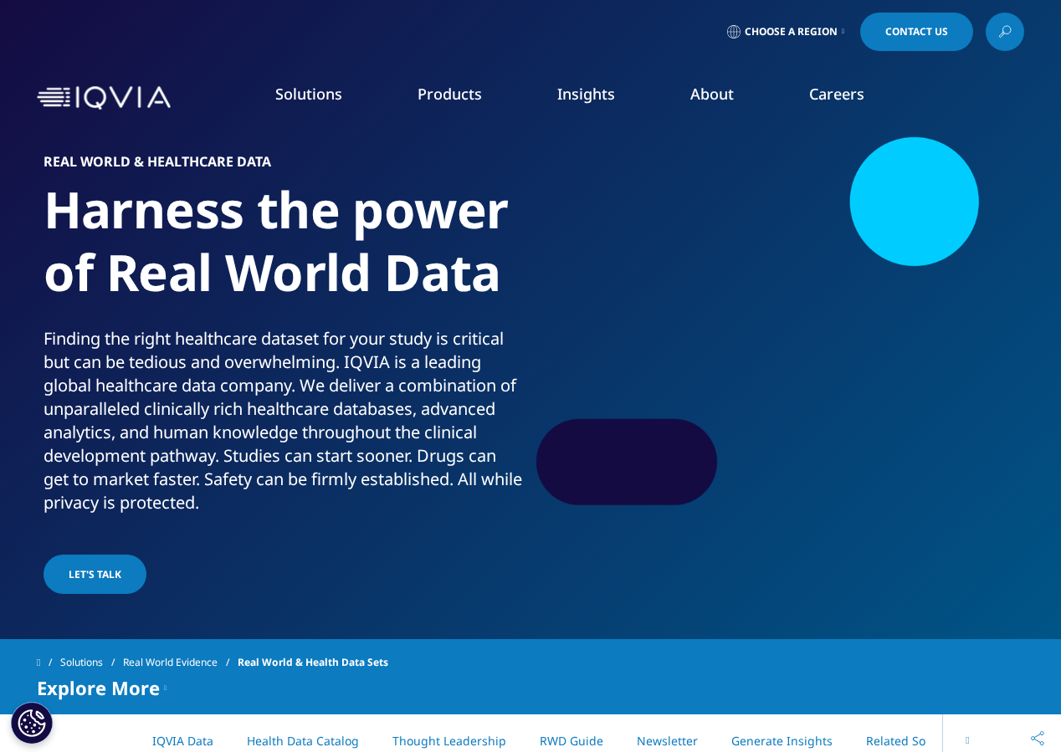 This screenshot has width=1061, height=752. What do you see at coordinates (104, 98) in the screenshot?
I see `img: IQVIA Healthcare Information Technology and Pharma Clinical Research Company` at bounding box center [104, 98].